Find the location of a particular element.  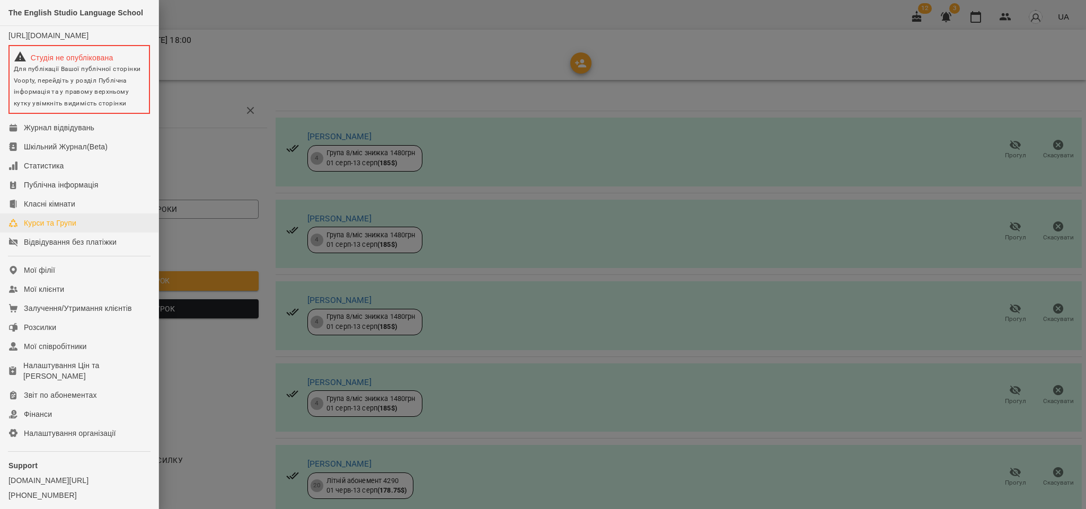

div: Курси та Групи is located at coordinates (50, 223).